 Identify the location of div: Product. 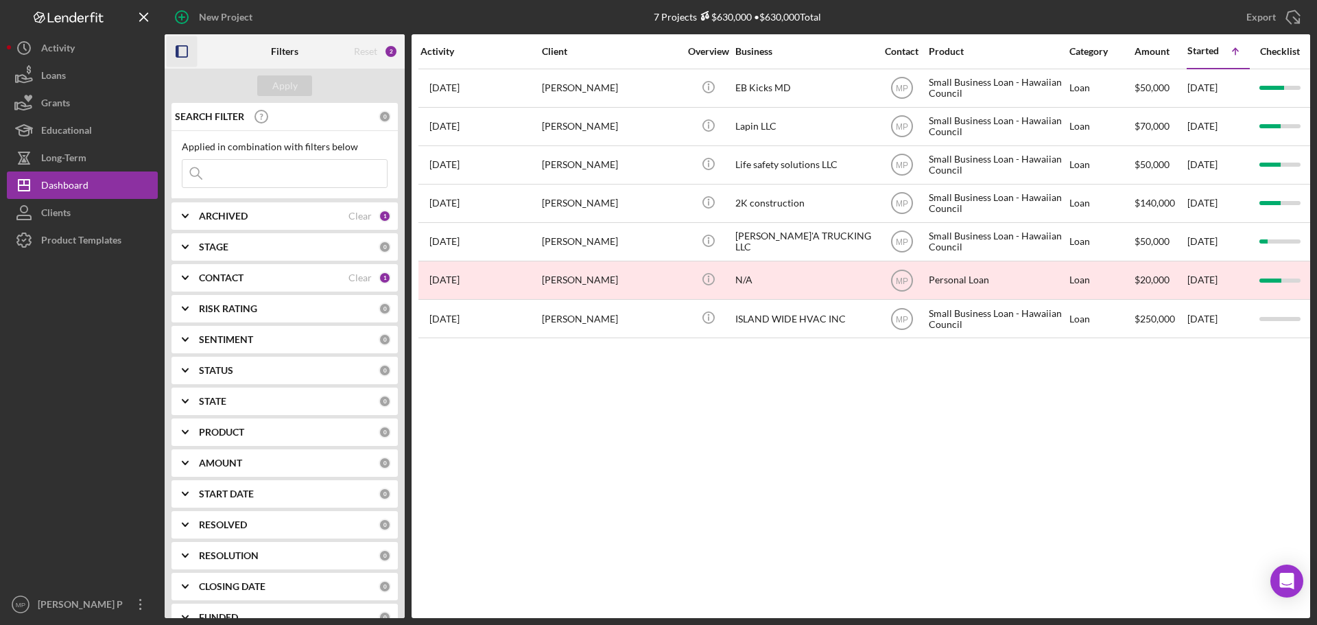
(997, 51).